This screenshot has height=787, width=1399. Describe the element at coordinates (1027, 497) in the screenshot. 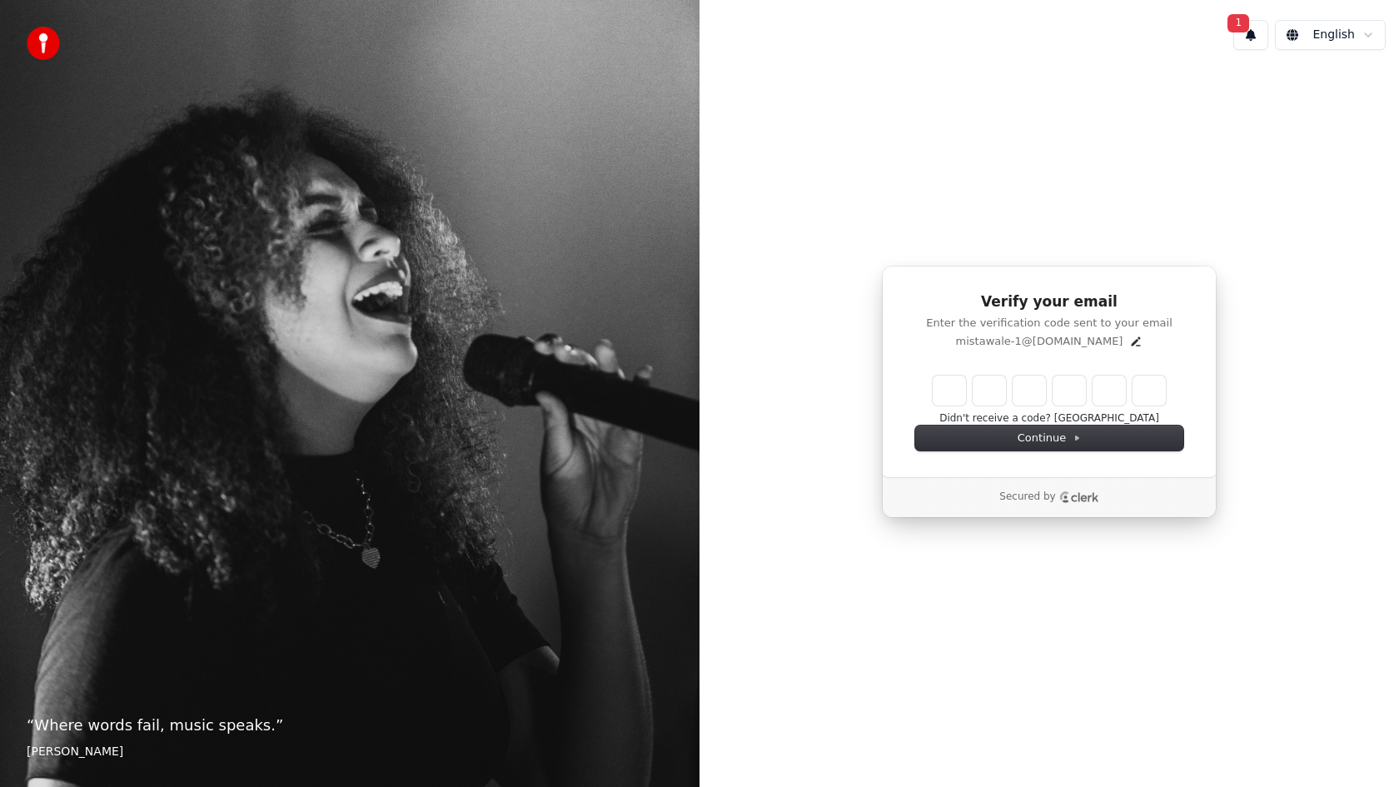

I see `p: Secured by` at that location.